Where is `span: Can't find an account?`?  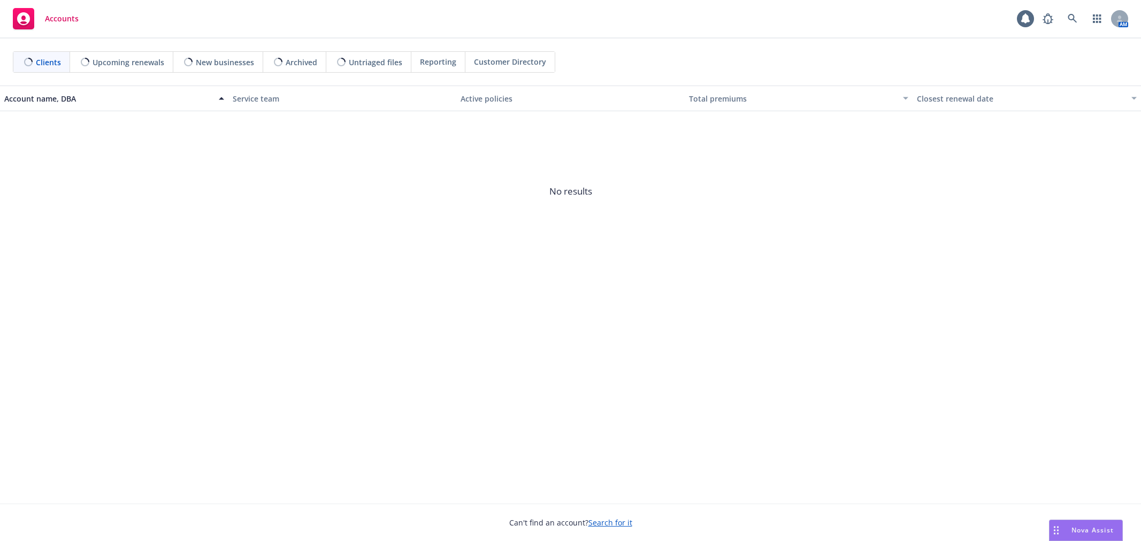
span: Can't find an account? is located at coordinates (571, 522).